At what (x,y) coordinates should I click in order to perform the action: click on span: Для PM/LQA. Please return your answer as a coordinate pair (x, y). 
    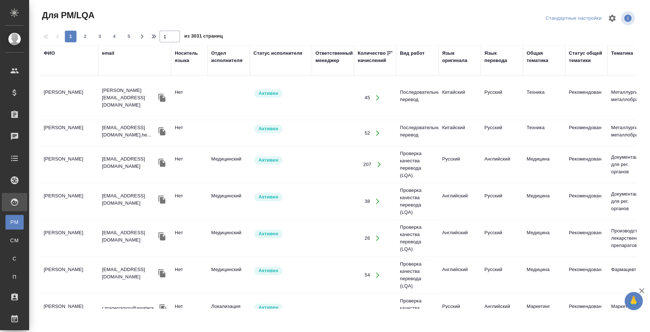
    Looking at the image, I should click on (67, 15).